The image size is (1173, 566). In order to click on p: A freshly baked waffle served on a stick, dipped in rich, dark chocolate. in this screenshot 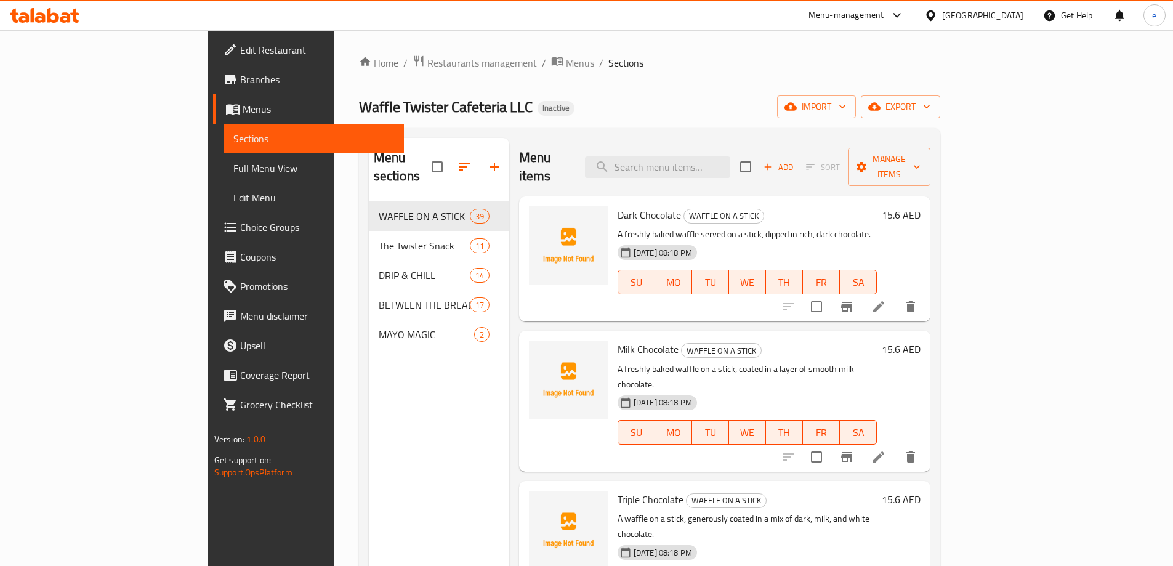, I will do `click(747, 234)`.